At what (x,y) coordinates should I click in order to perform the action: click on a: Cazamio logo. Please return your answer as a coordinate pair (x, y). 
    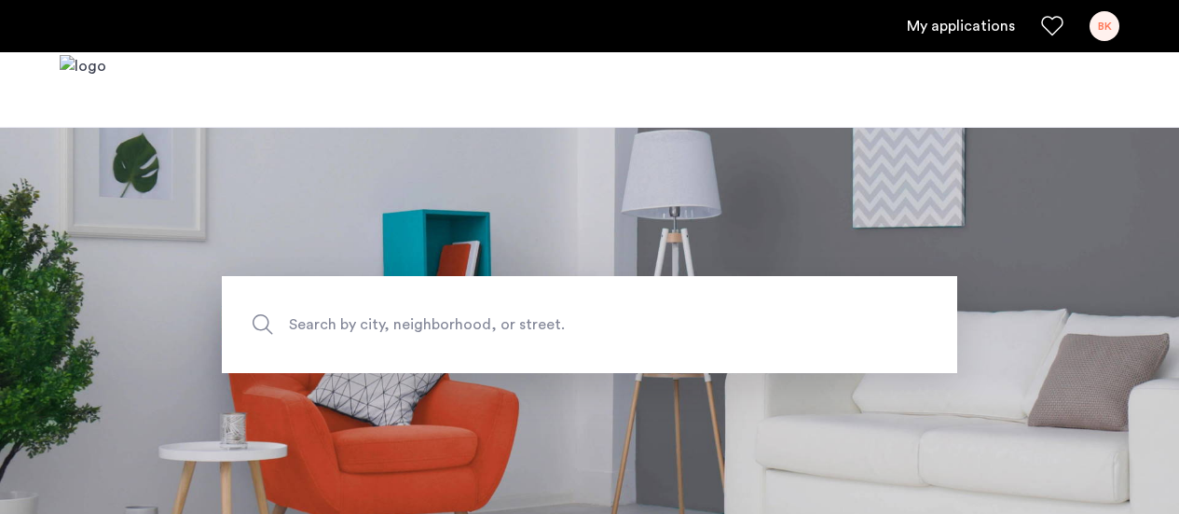
    Looking at the image, I should click on (83, 90).